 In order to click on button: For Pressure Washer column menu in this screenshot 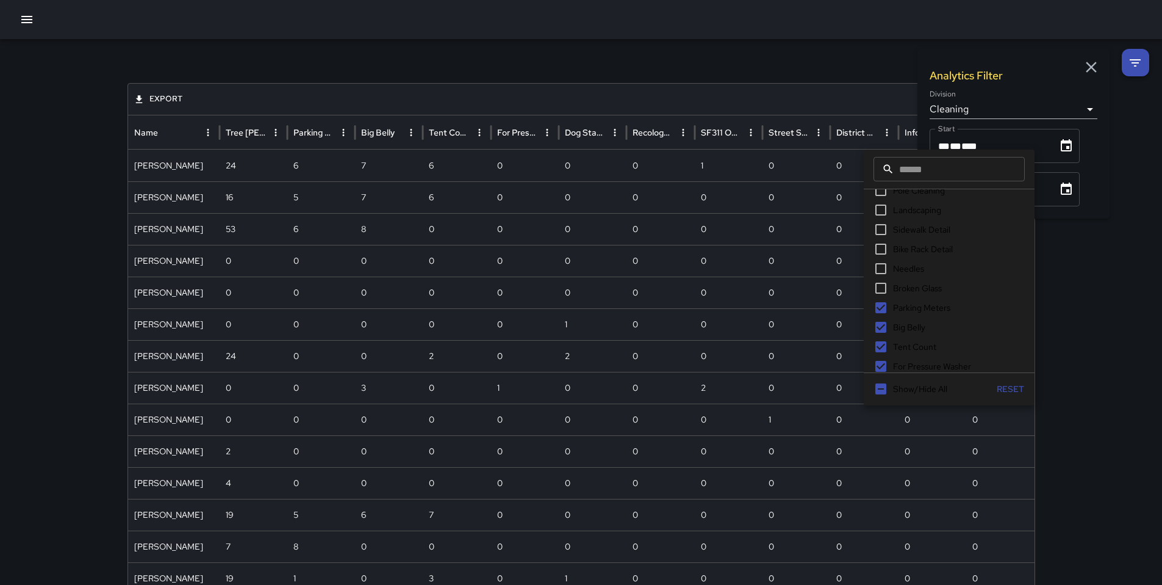, I will do `click(547, 132)`.